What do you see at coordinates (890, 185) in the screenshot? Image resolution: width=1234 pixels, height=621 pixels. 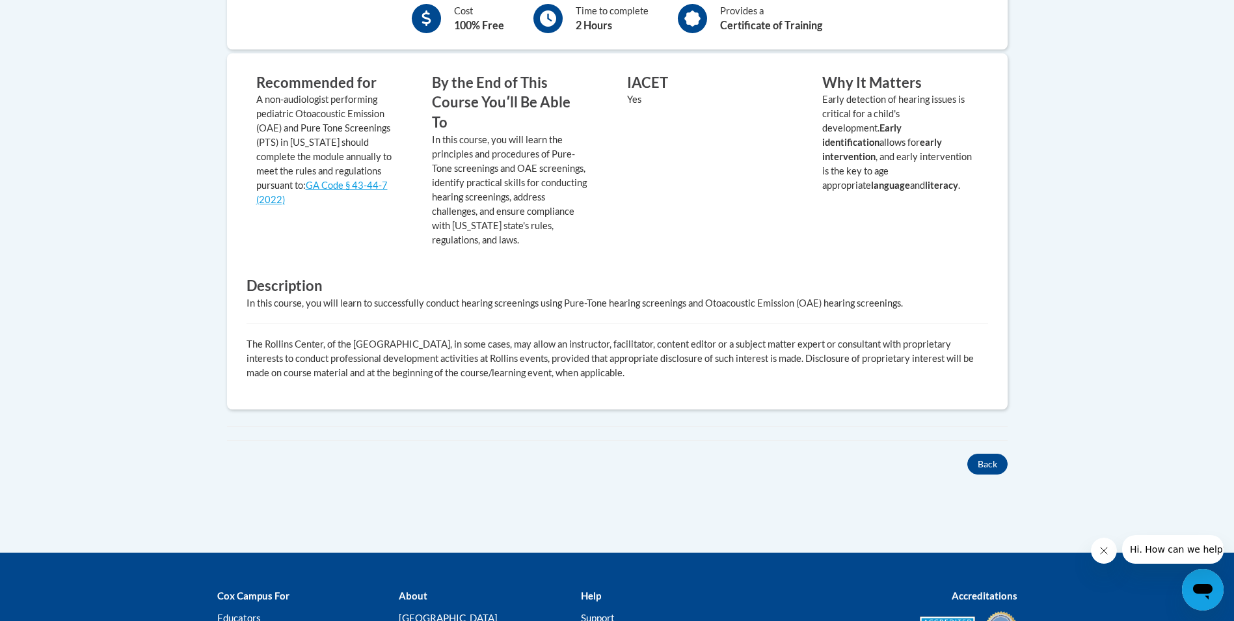 I see `strong: language` at bounding box center [890, 185].